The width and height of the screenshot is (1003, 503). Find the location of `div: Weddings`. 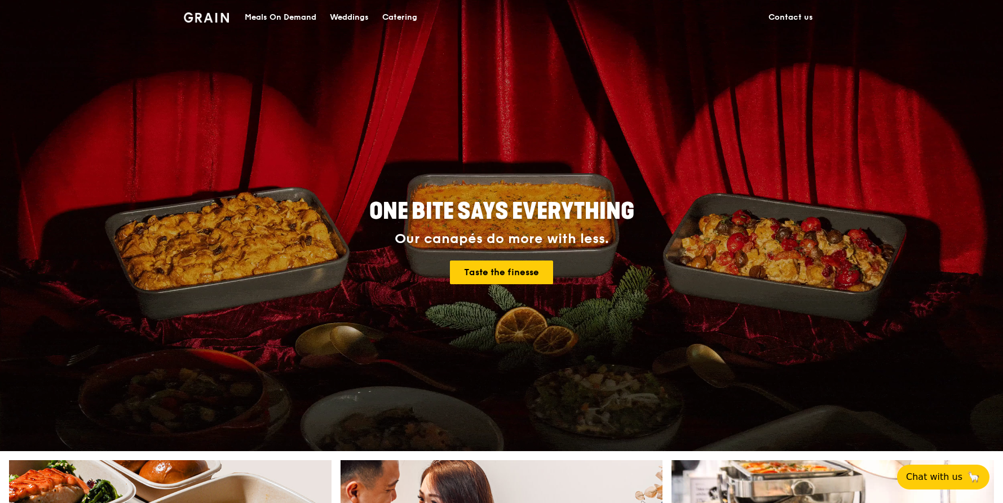

div: Weddings is located at coordinates (349, 17).